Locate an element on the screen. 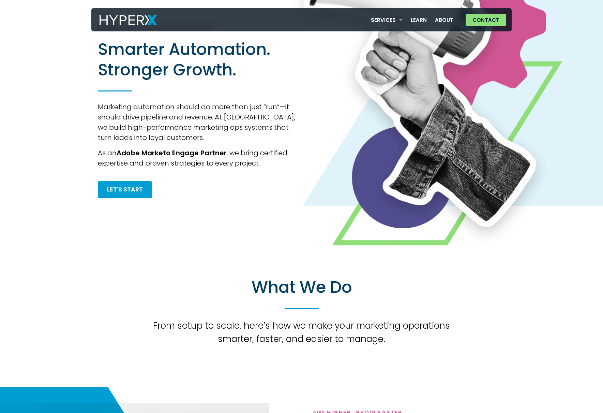 This screenshot has width=603, height=413. span: Contact is located at coordinates (486, 20).